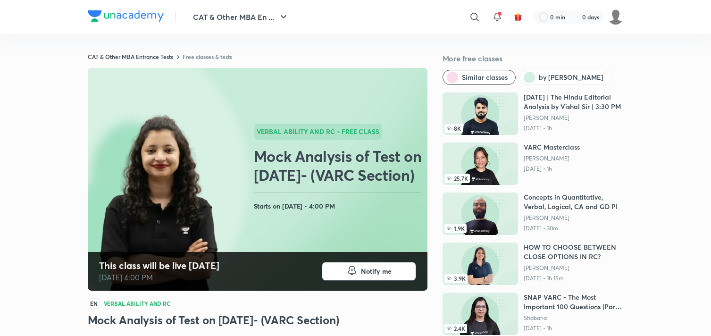  I want to click on span: by Alpa Sharma, so click(571, 77).